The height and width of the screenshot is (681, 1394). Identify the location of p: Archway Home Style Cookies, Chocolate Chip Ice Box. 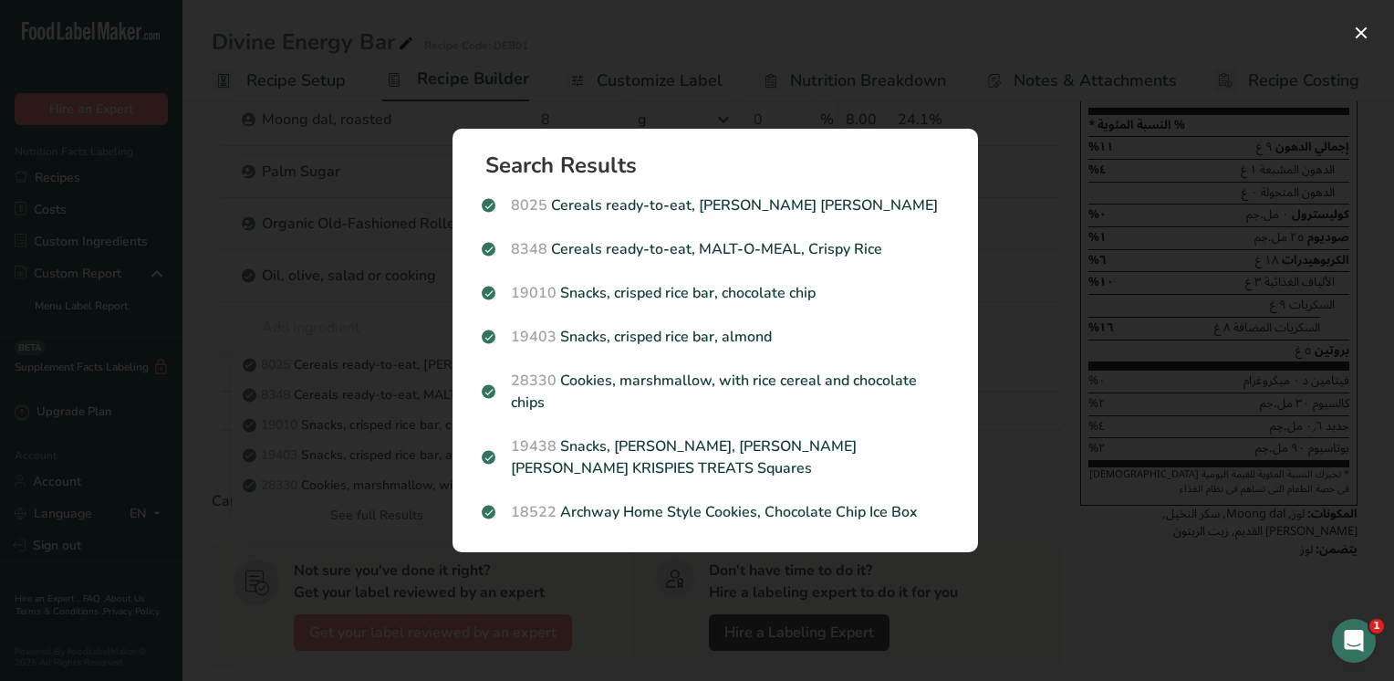
(715, 512).